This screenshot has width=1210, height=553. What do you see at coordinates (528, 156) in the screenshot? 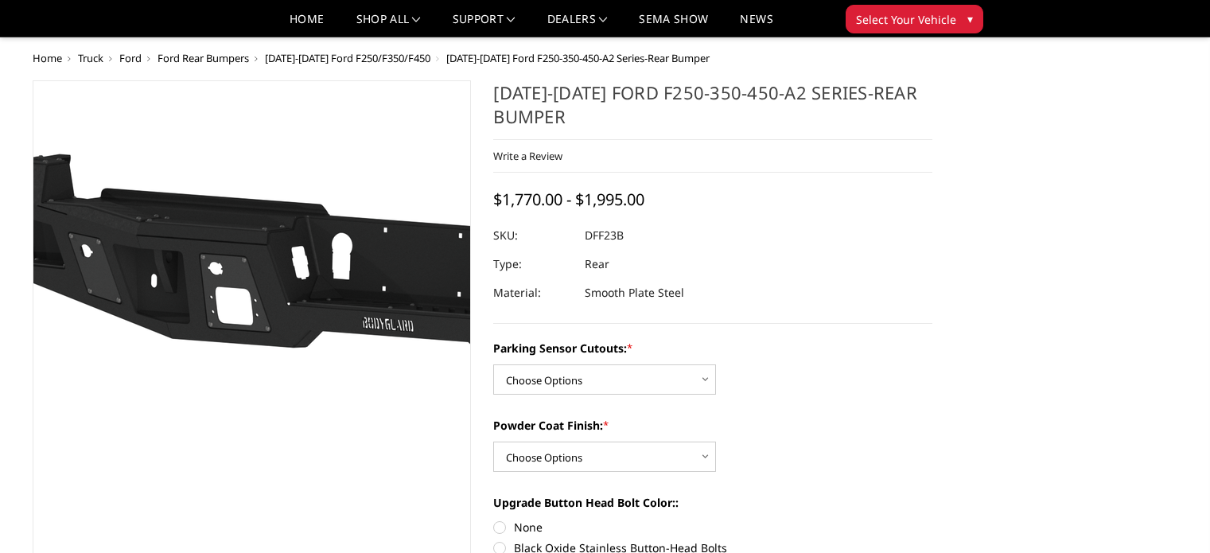
I see `a: Write a Review` at bounding box center [528, 156].